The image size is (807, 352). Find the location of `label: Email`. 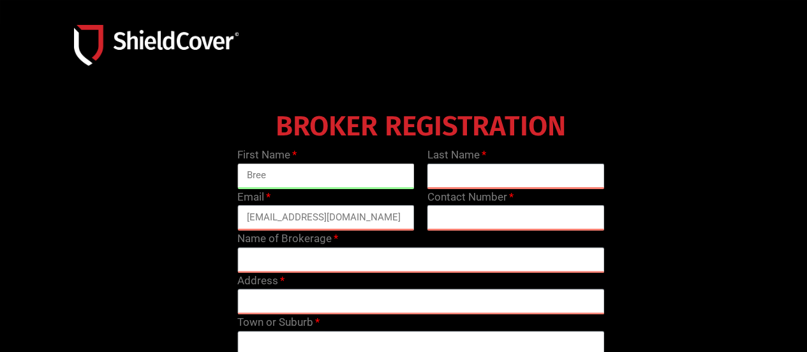

label: Email is located at coordinates (254, 197).